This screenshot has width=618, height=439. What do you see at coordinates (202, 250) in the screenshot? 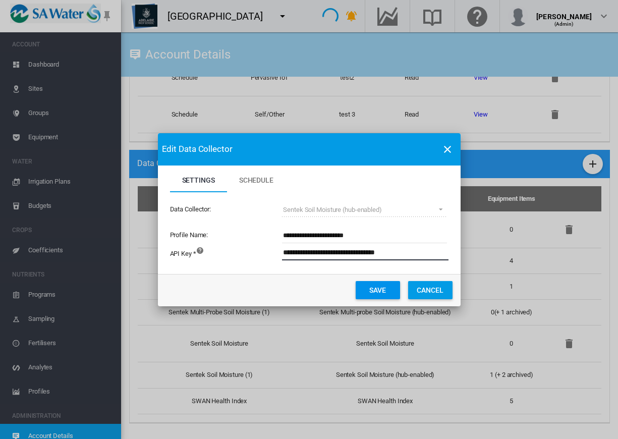
I see `md-icon: API Key granted by the customer` at bounding box center [202, 250].